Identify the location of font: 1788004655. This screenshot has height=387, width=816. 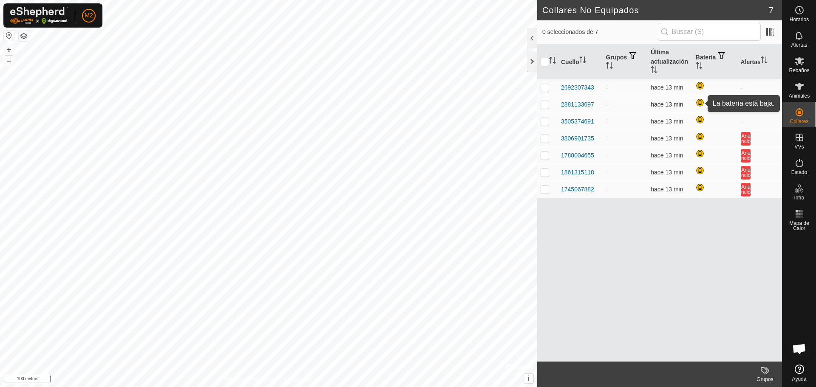
(577, 156).